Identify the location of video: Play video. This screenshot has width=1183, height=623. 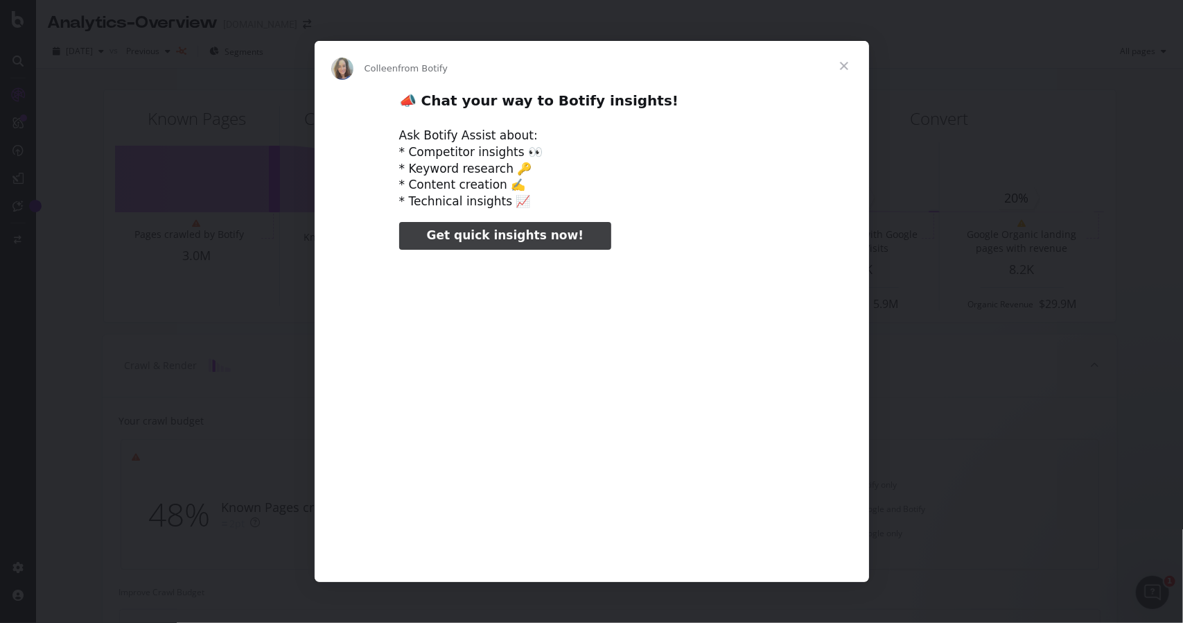
(592, 406).